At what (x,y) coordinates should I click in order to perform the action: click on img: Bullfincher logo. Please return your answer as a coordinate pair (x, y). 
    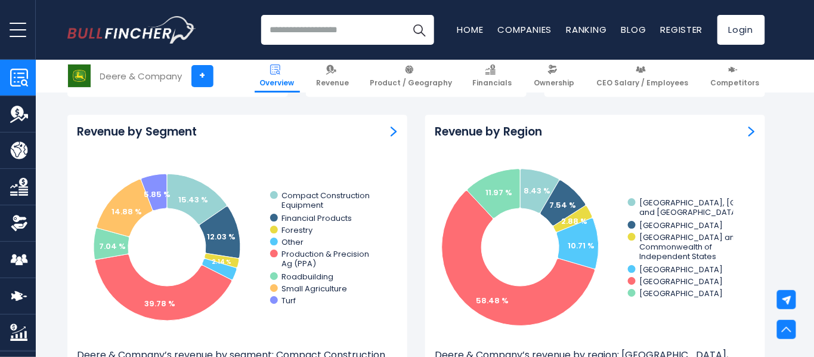
    Looking at the image, I should click on (132, 30).